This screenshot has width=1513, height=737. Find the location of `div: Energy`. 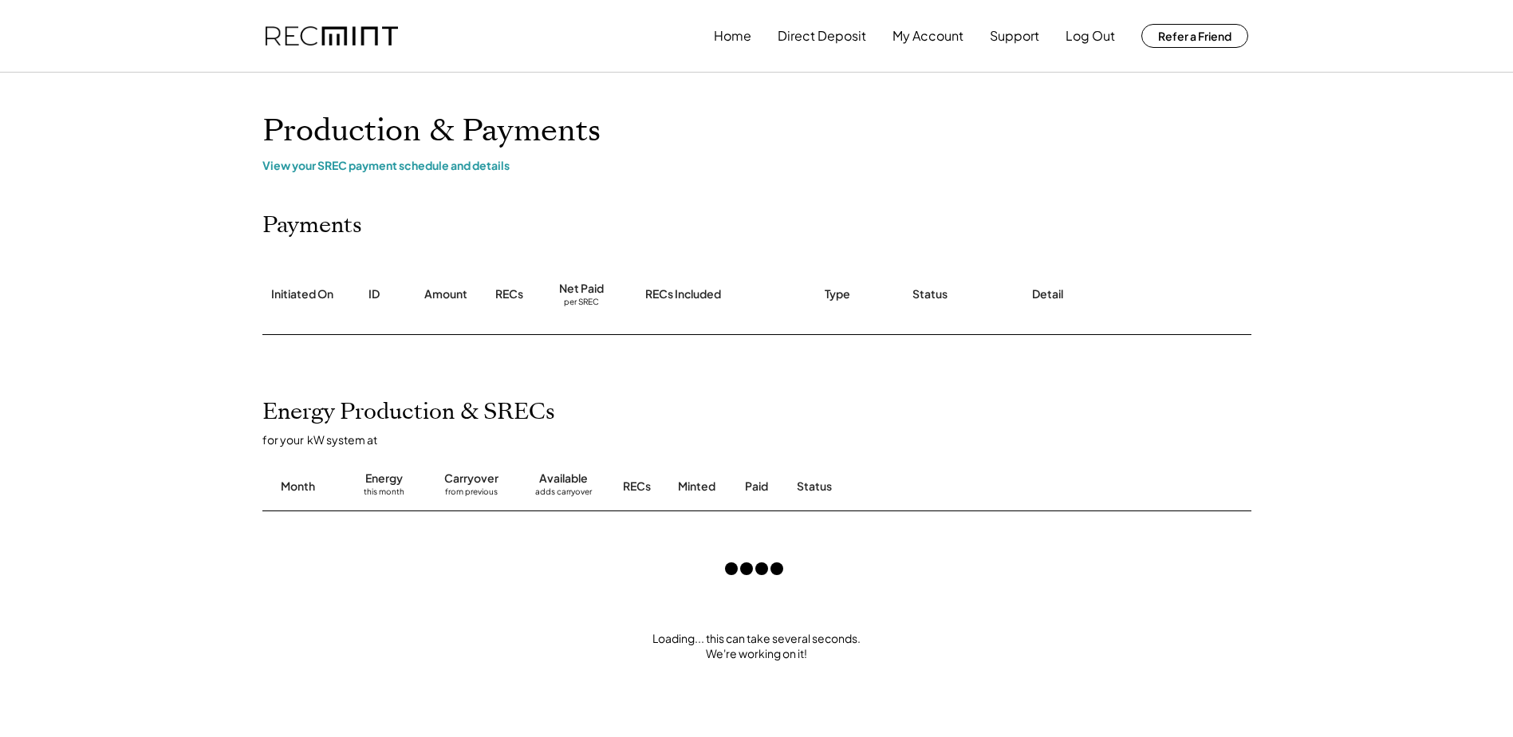

div: Energy is located at coordinates (384, 479).